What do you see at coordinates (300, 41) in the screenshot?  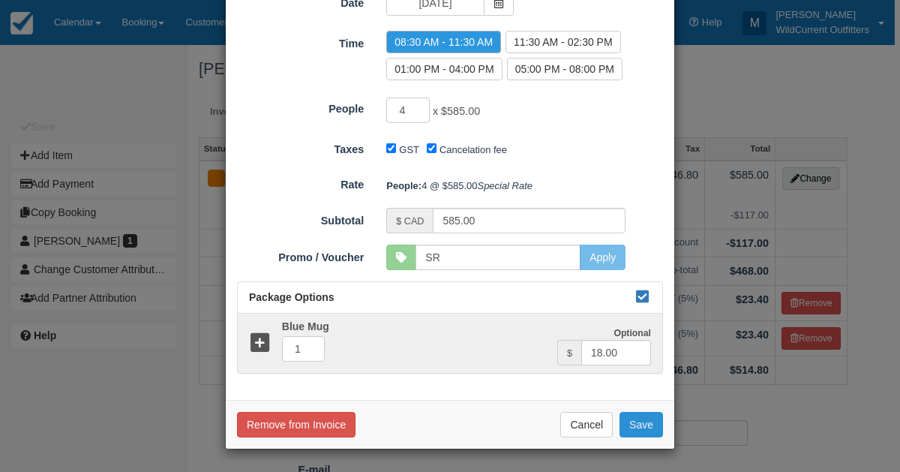 I see `label: Time` at bounding box center [300, 41].